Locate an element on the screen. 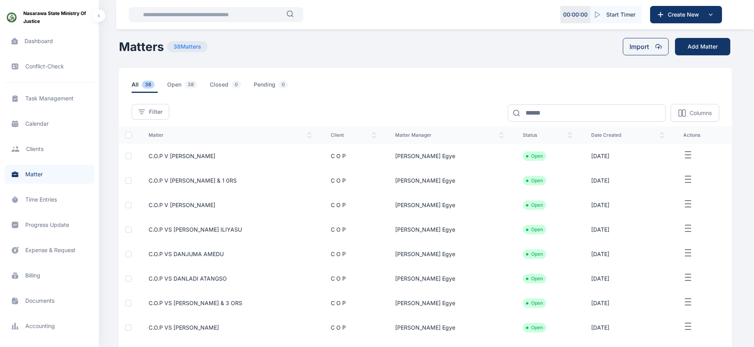 This screenshot has height=347, width=754. span: expense & request is located at coordinates (49, 250).